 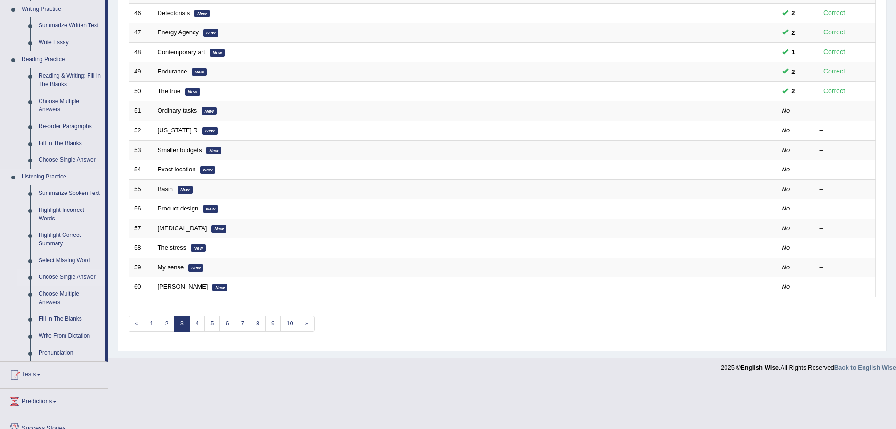 What do you see at coordinates (141, 268) in the screenshot?
I see `td: 59` at bounding box center [141, 268].